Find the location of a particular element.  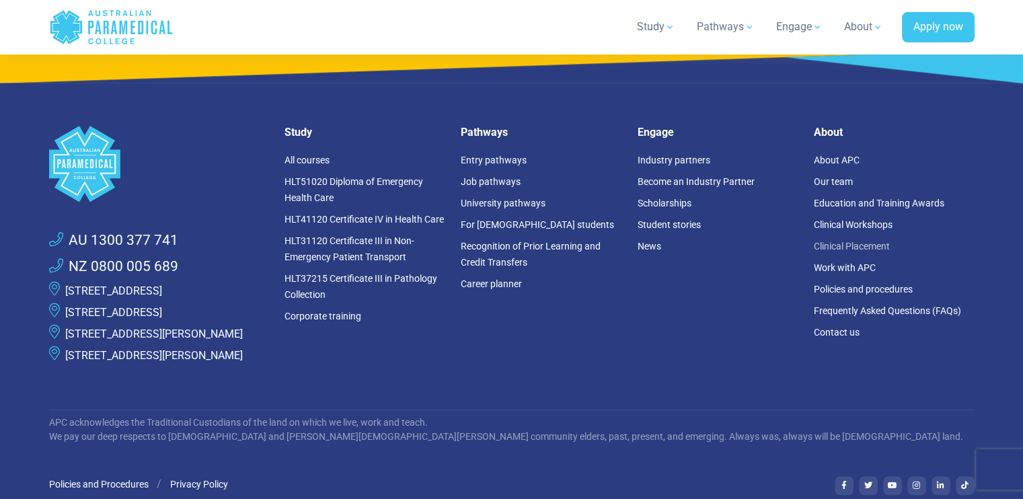

a: Privacy Policy is located at coordinates (199, 484).